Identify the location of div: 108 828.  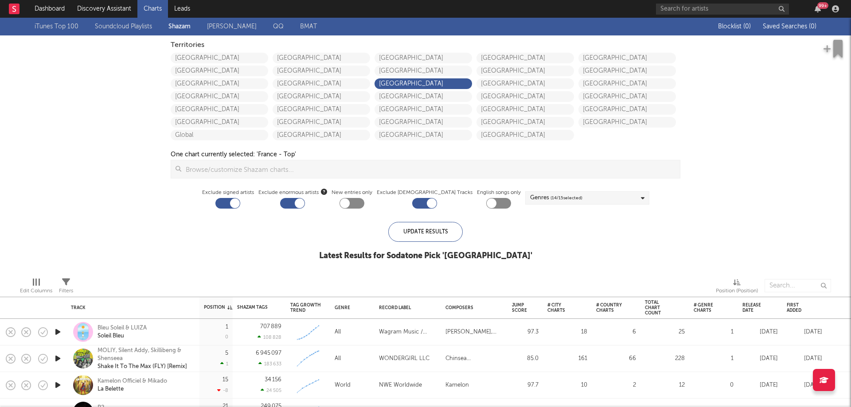
(269, 337).